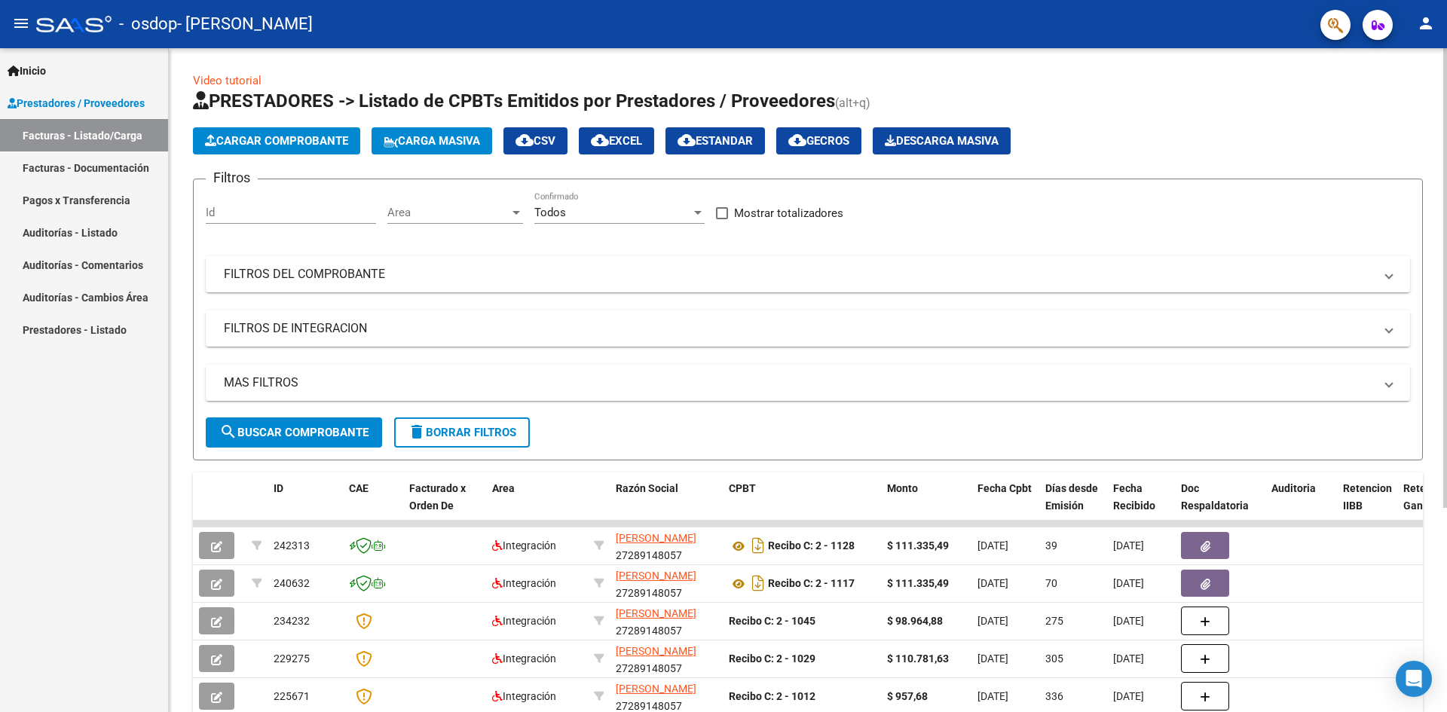 The height and width of the screenshot is (712, 1447). Describe the element at coordinates (26, 71) in the screenshot. I see `span: Inicio` at that location.